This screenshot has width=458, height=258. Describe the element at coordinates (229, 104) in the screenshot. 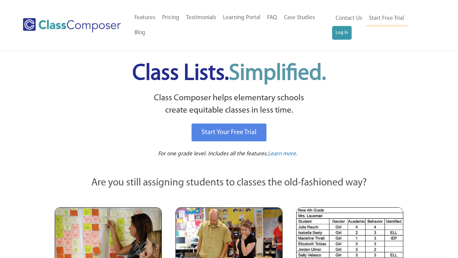

I see `p: Class Composer helps elementary schools create equitable classes in less time.` at that location.